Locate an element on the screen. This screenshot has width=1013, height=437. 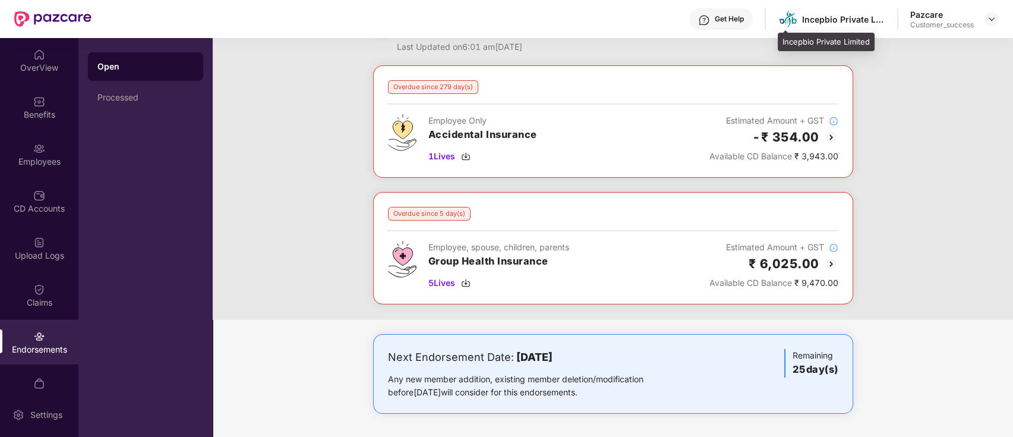
img: svg+xml;base64,PHN2ZyBpZD0iSG9tZSIgeG1sbnM9Imh0dHA6Ly93d3cudzMub3JnLzIwMDAvc3ZnIiB3aWR0aD0iMjAiIG... is located at coordinates (39, 55).